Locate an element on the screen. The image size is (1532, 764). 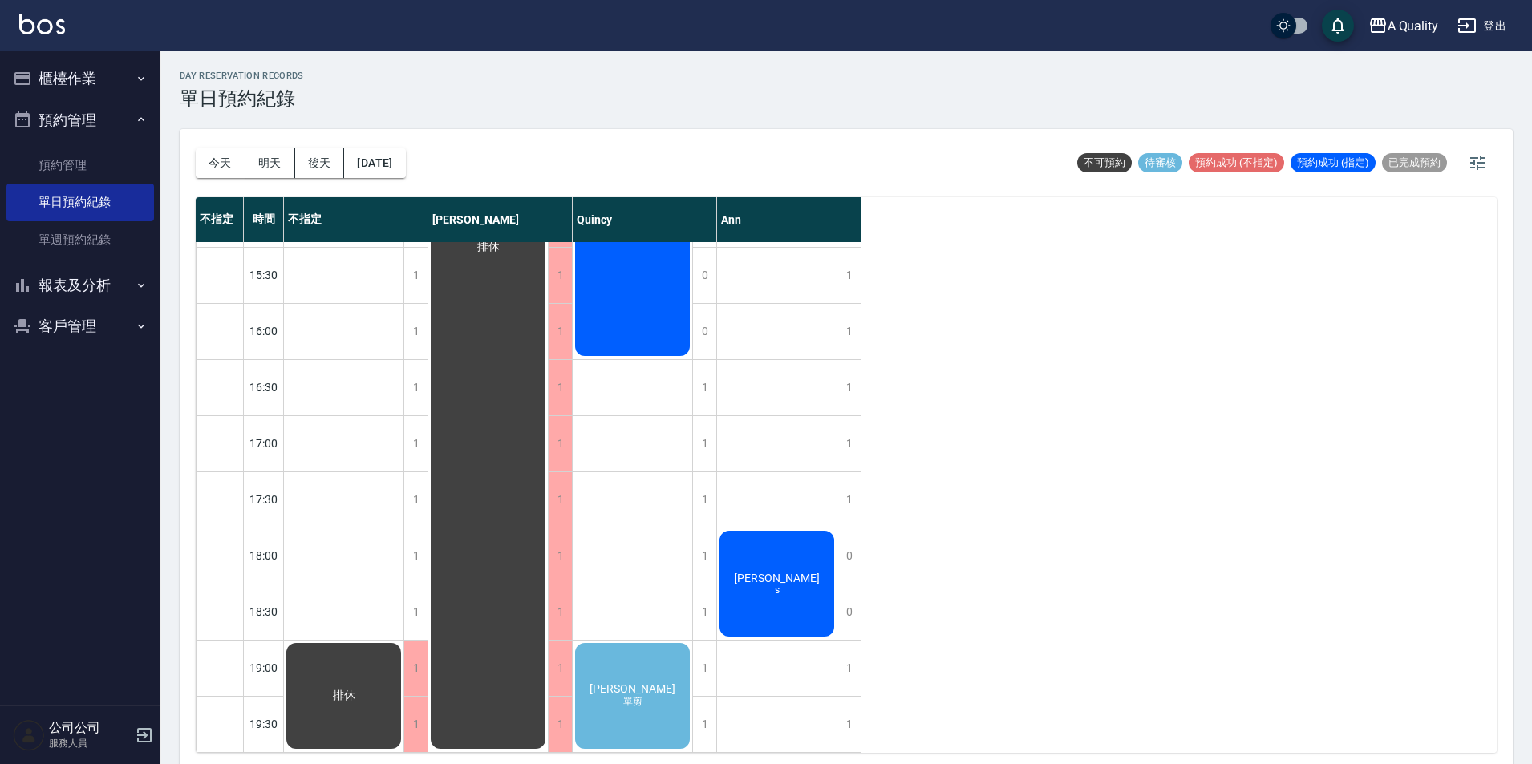
p: 服務人員 is located at coordinates (90, 743).